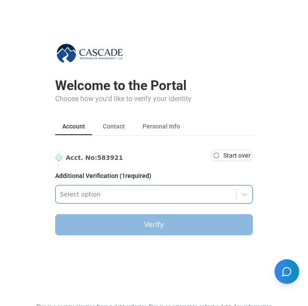  Describe the element at coordinates (61, 194) in the screenshot. I see `input: Verification method` at that location.